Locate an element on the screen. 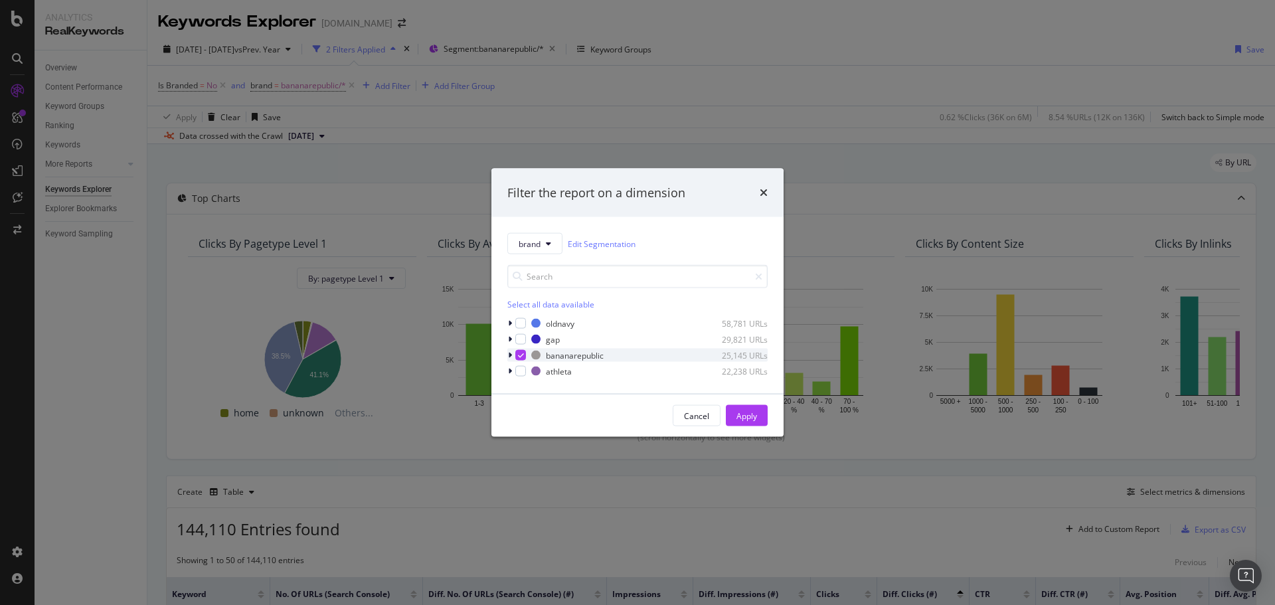  div: oldnavy is located at coordinates (560, 323).